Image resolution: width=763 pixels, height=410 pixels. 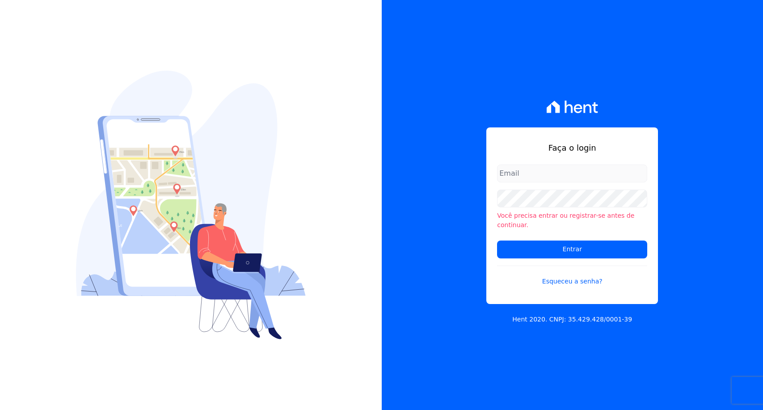 I want to click on li: Você precisa entrar ou registrar-se antes de continuar., so click(x=572, y=220).